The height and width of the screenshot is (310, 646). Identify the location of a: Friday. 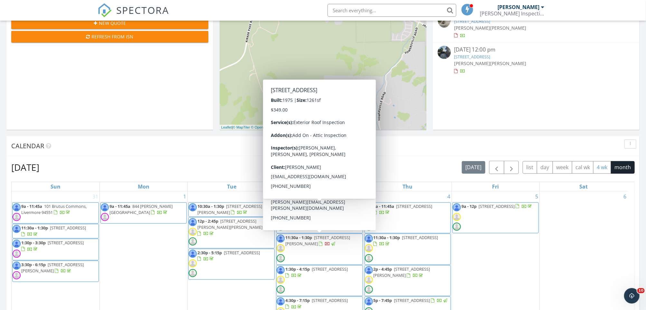
(496, 186).